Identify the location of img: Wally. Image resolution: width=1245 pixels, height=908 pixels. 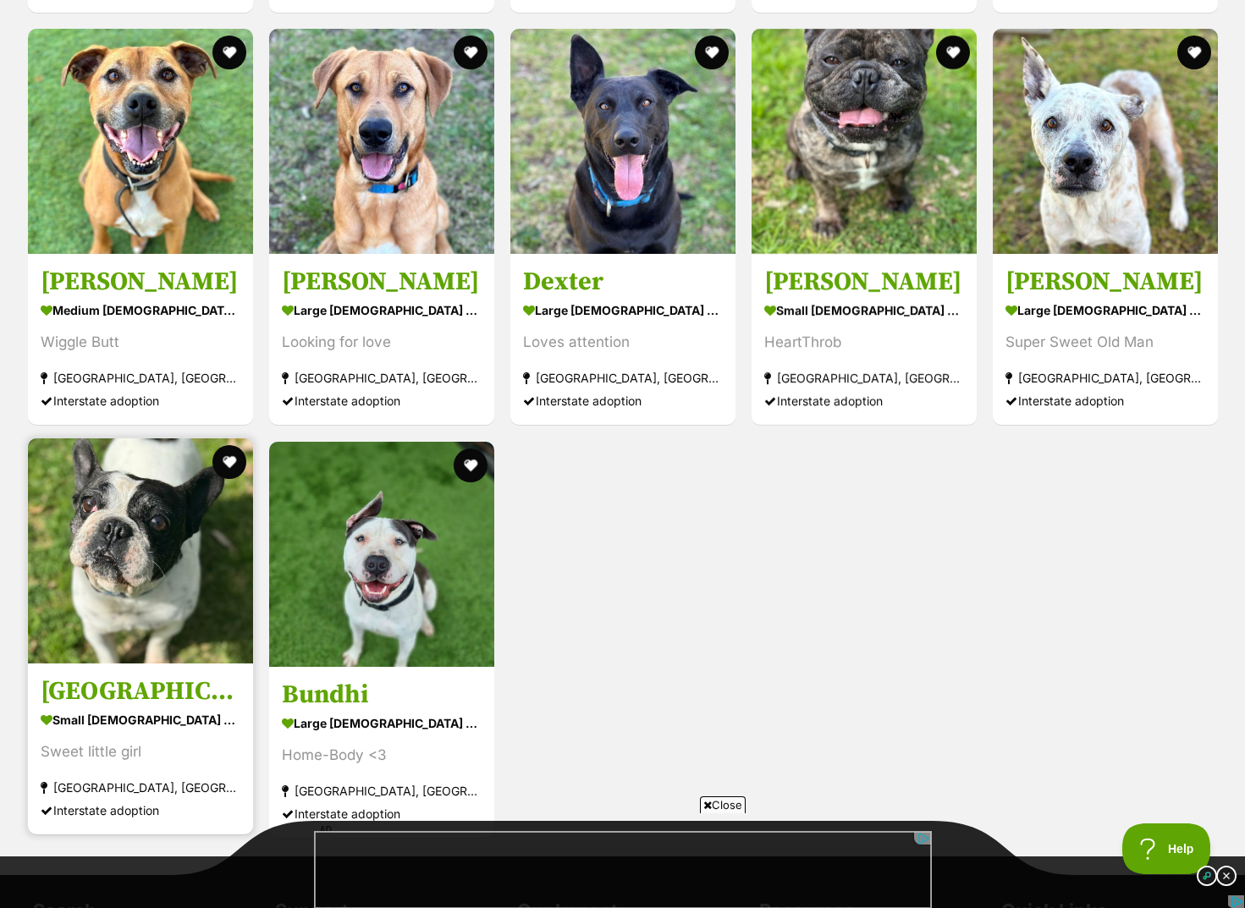
(1106, 141).